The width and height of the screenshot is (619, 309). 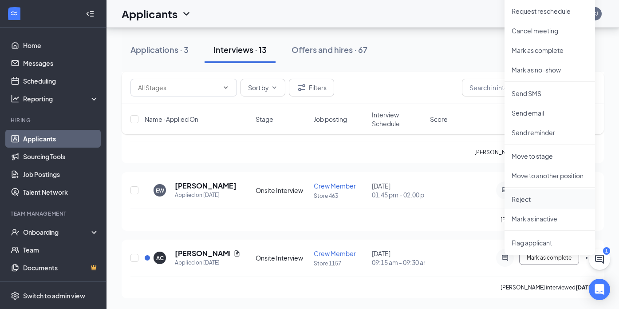 What do you see at coordinates (258, 87) in the screenshot?
I see `span: Sort by` at bounding box center [258, 87].